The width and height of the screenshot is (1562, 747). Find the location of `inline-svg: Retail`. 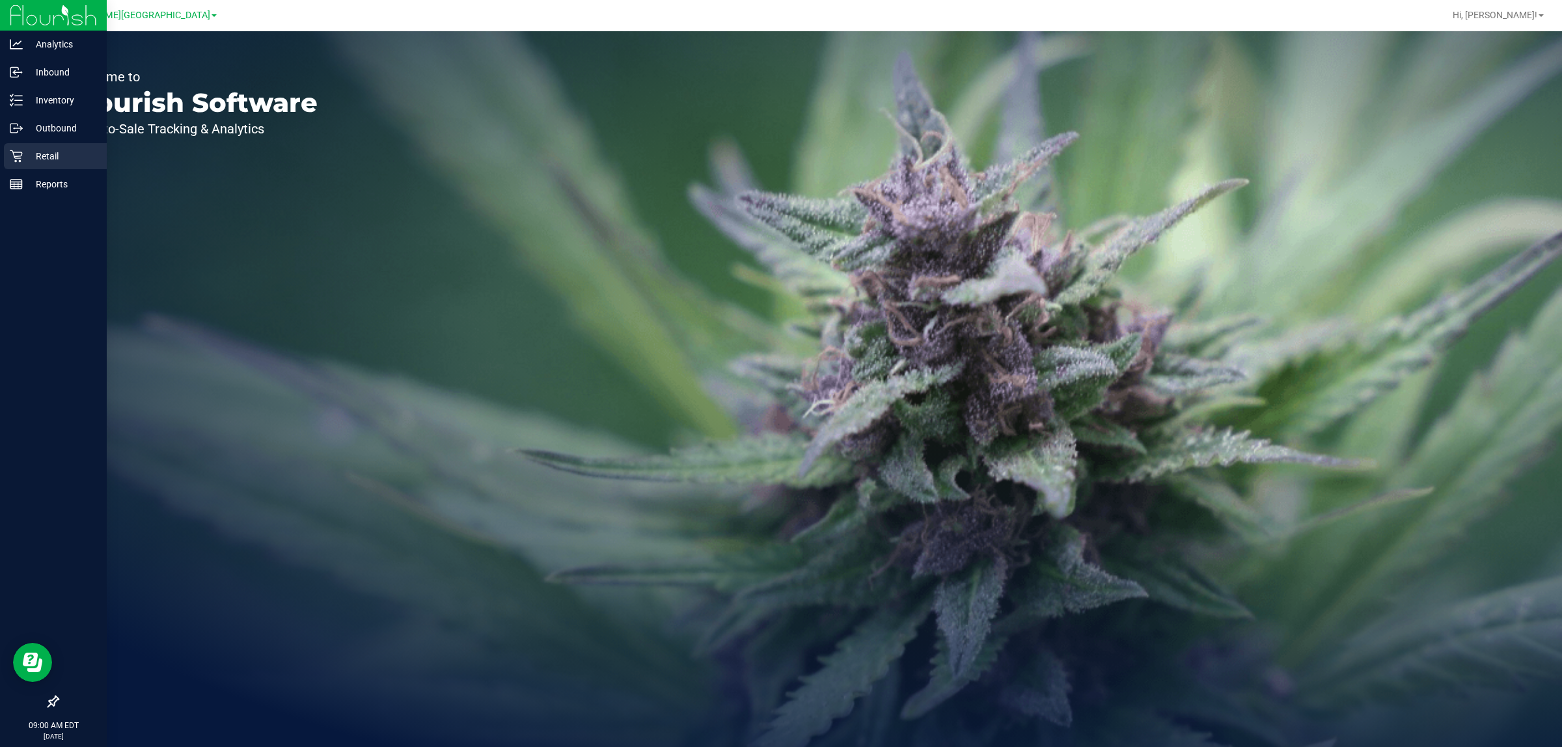

inline-svg: Retail is located at coordinates (16, 156).